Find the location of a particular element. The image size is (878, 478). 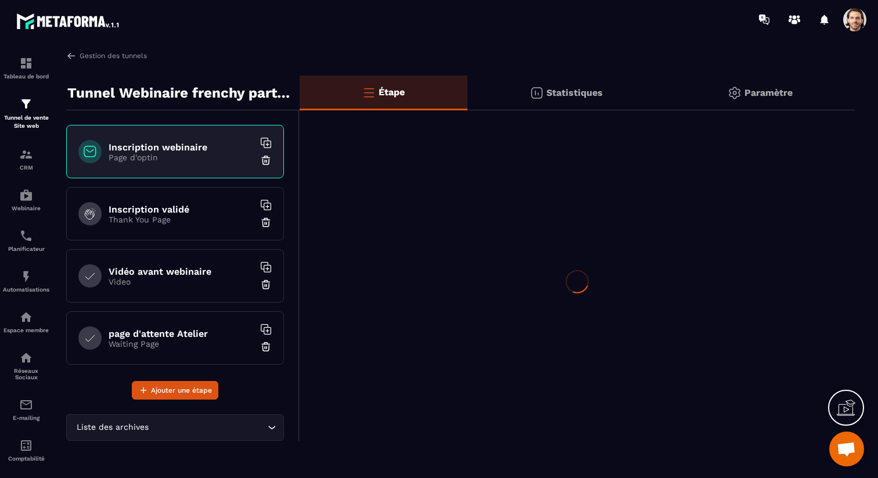

p: Automatisations is located at coordinates (26, 289).